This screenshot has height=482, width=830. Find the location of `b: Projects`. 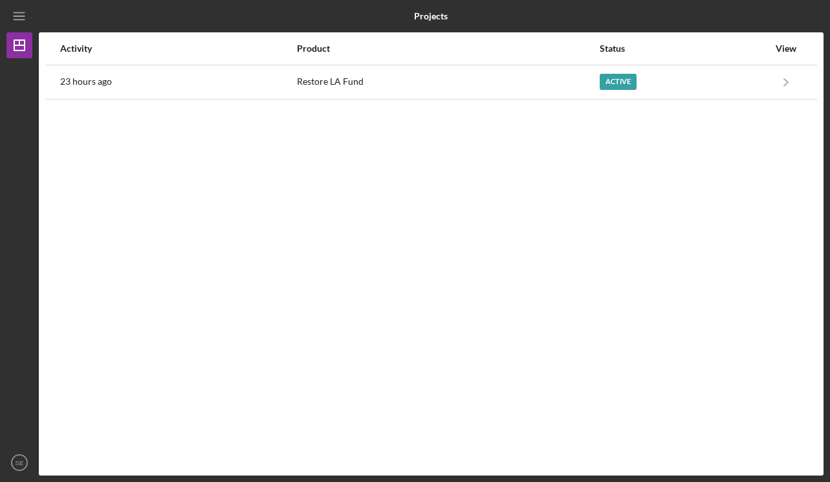

b: Projects is located at coordinates (431, 16).